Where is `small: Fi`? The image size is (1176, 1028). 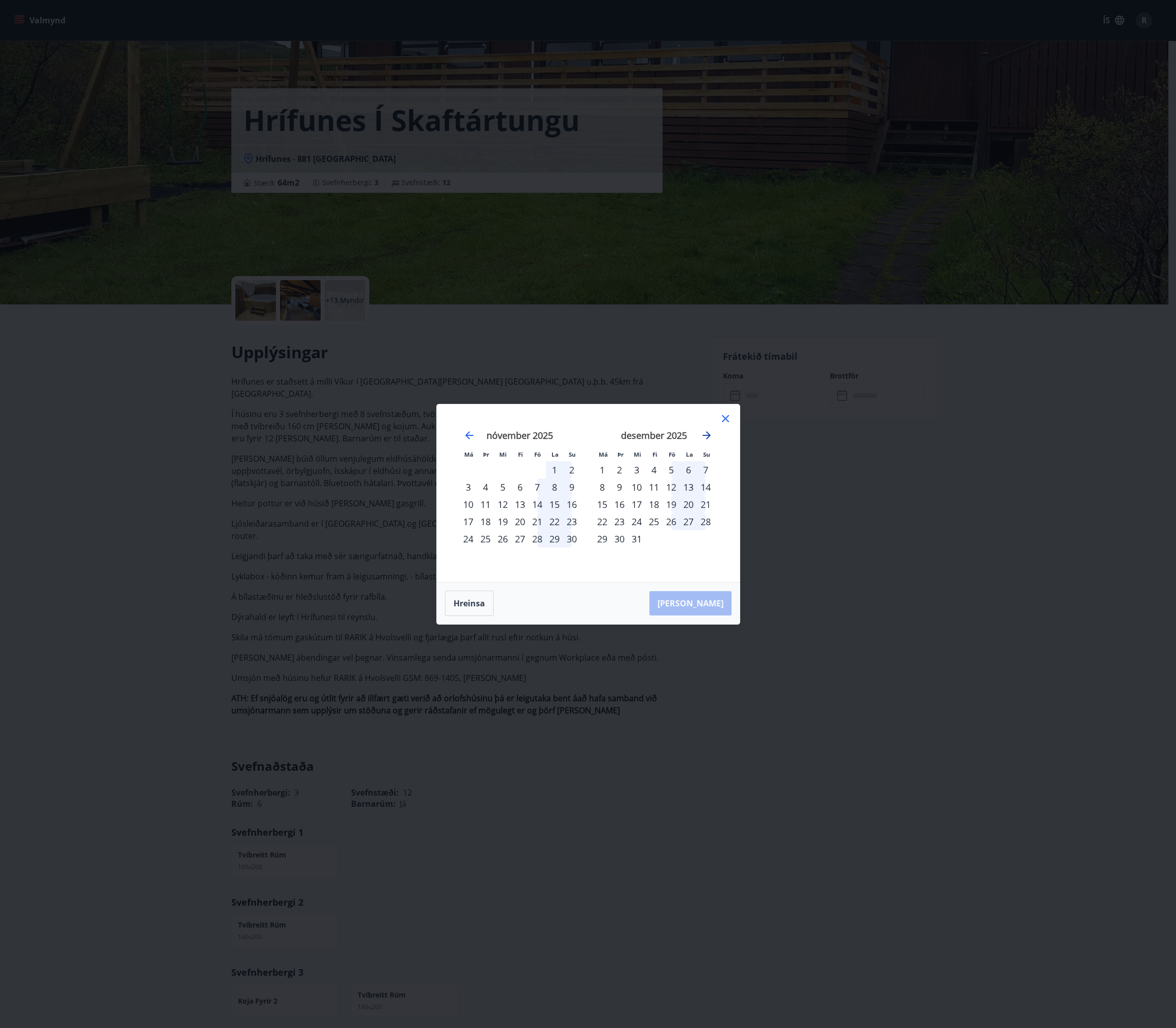 small: Fi is located at coordinates (521, 454).